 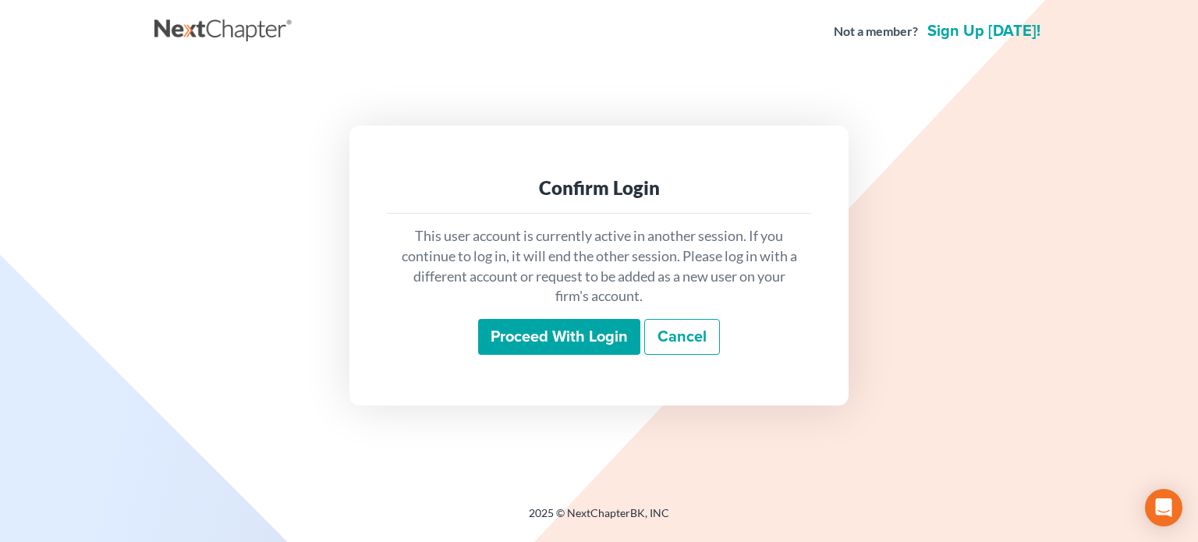 What do you see at coordinates (1163, 508) in the screenshot?
I see `div: Open Intercom Messenger` at bounding box center [1163, 508].